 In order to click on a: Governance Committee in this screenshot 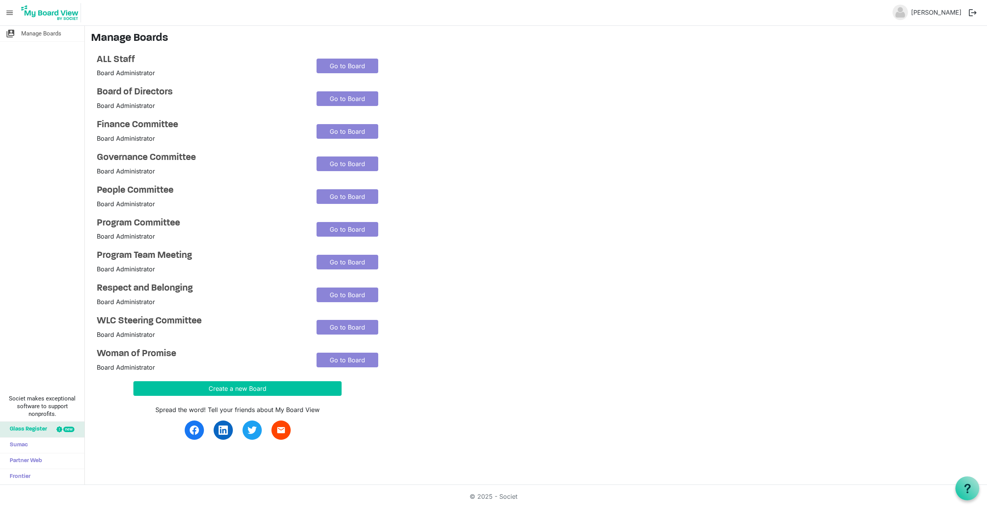, I will do `click(201, 158)`.